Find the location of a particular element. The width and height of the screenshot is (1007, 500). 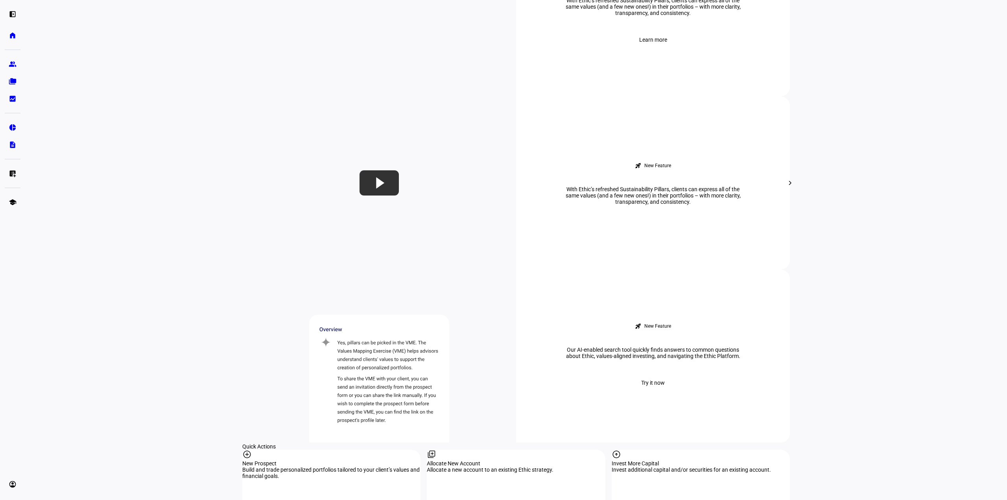

mat-icon: library_add is located at coordinates (431, 454).